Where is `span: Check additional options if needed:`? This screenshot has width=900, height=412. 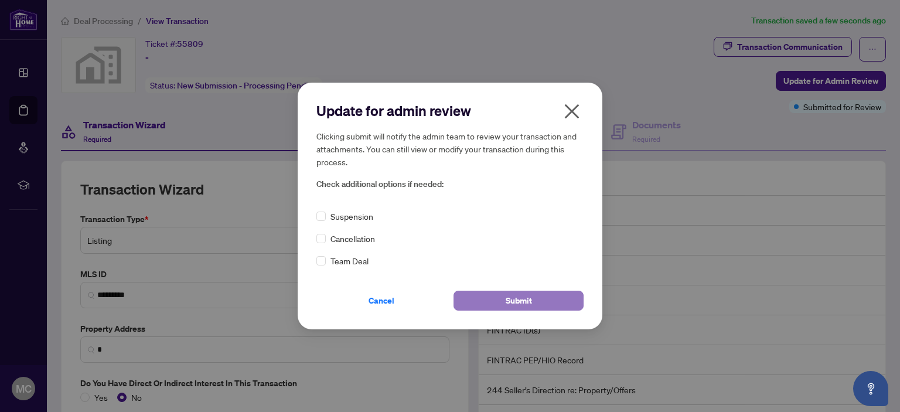 span: Check additional options if needed: is located at coordinates (450, 184).